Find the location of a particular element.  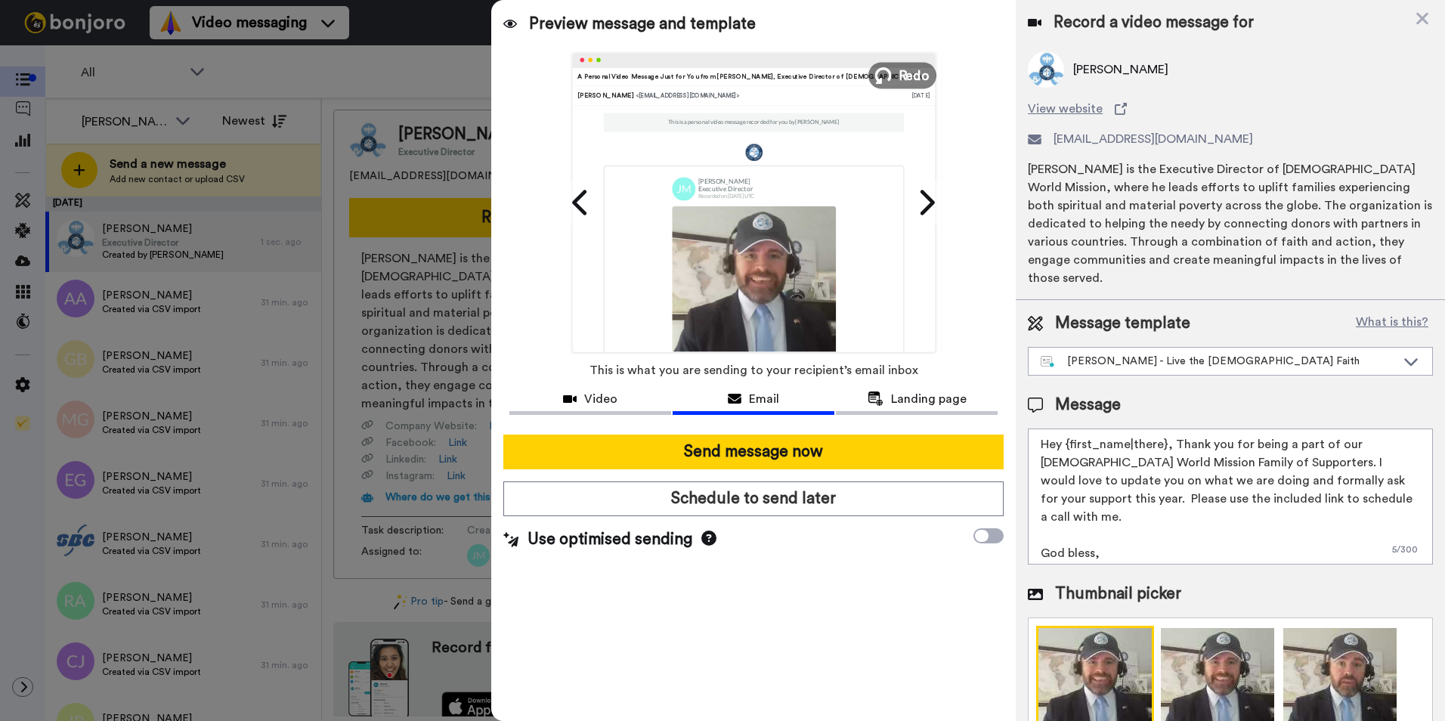

img: 9k= is located at coordinates (754, 287).